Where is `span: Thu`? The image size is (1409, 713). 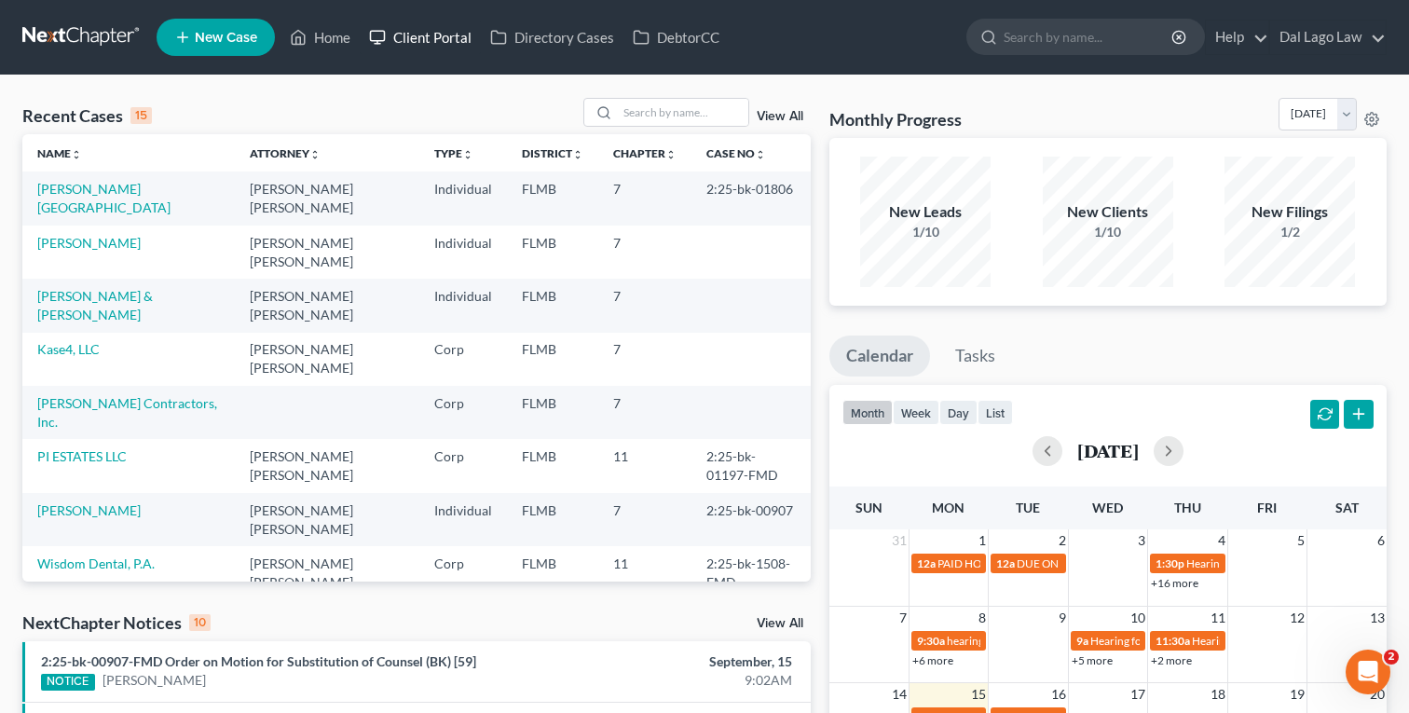
span: Thu is located at coordinates (1187, 507).